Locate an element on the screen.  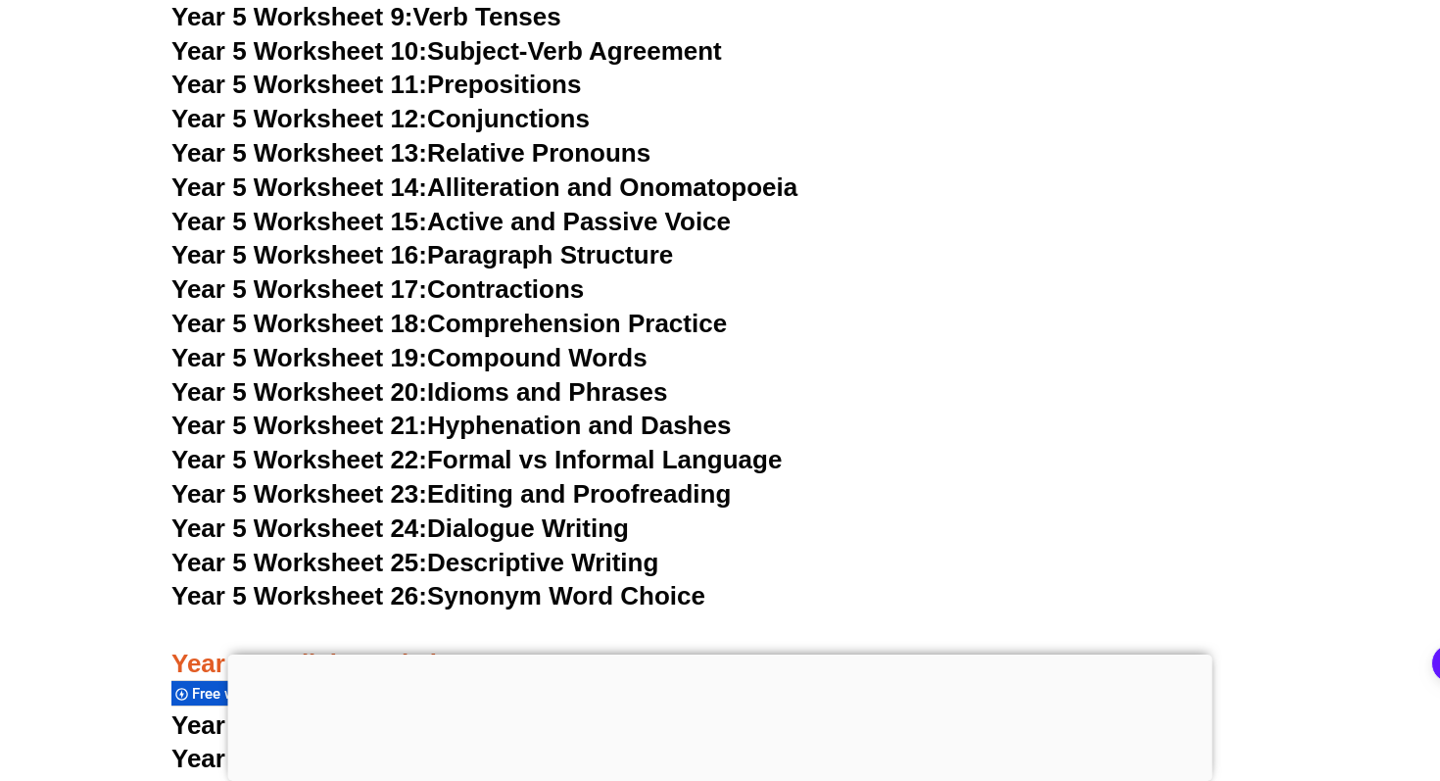
span: Year 5 Worksheet 25: is located at coordinates (299, 562).